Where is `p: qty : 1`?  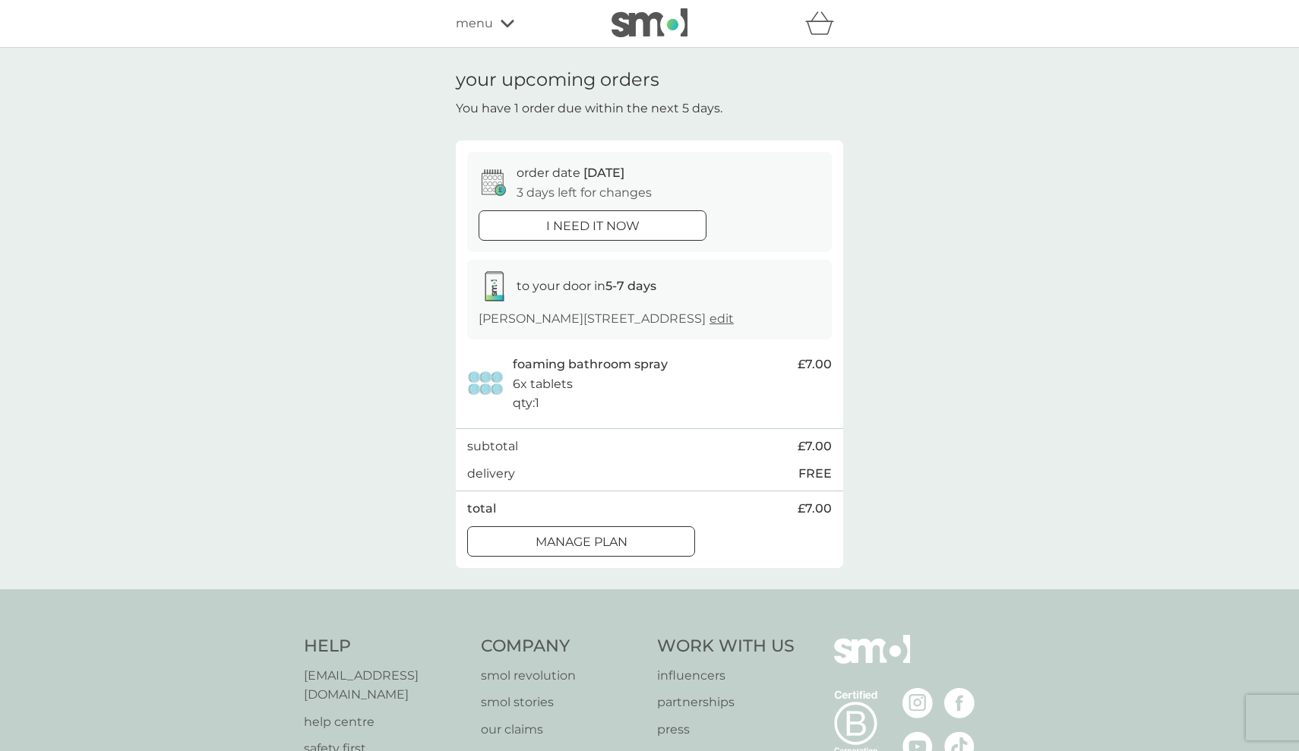
p: qty : 1 is located at coordinates (526, 403).